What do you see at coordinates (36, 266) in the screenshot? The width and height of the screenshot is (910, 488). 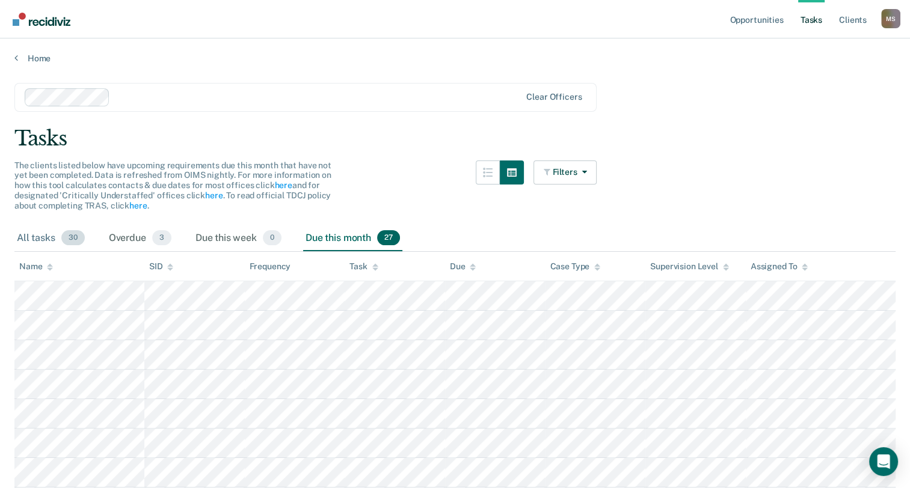 I see `div: Name` at bounding box center [36, 266].